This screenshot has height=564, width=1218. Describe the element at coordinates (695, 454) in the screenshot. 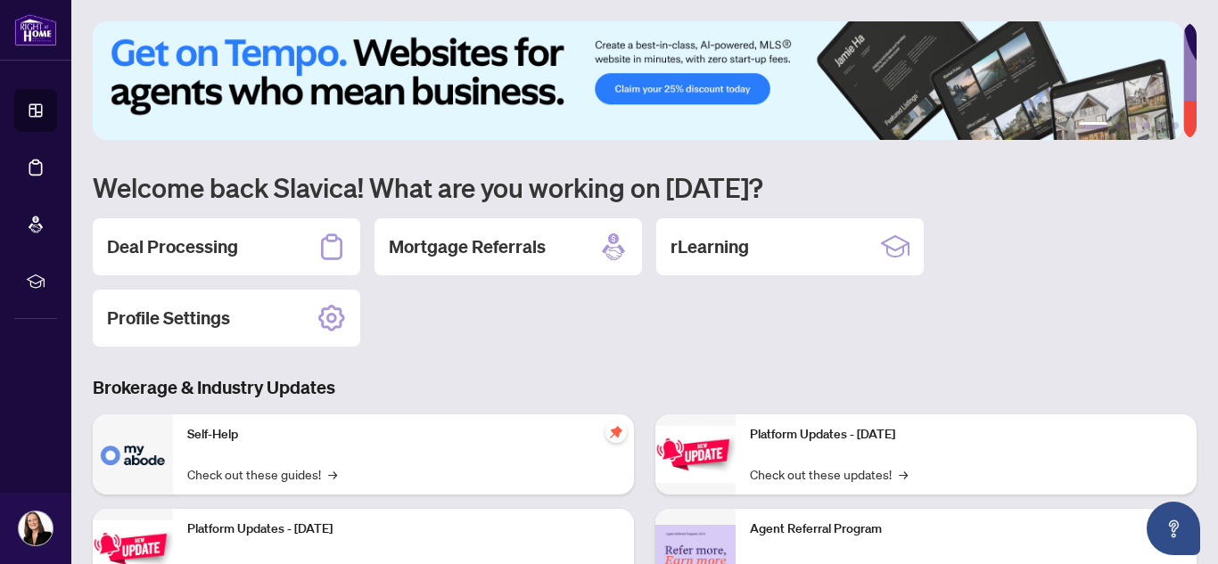

I see `img: Platform Updates - June 23, 2025` at that location.